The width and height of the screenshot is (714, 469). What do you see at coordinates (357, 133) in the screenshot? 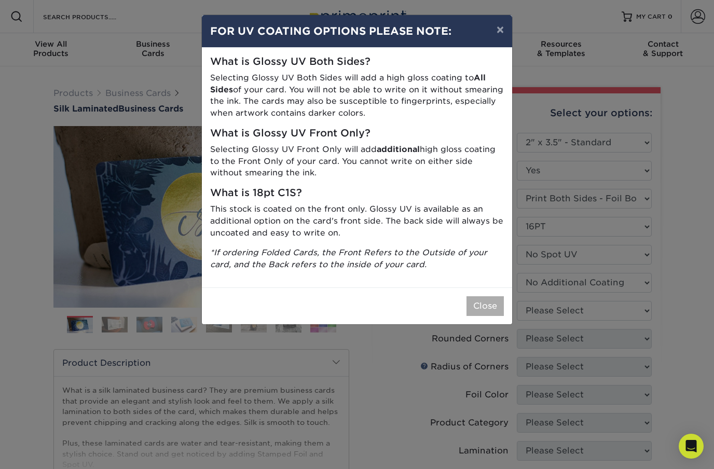
I see `h5: What is Glossy UV Front Only?` at bounding box center [357, 133].